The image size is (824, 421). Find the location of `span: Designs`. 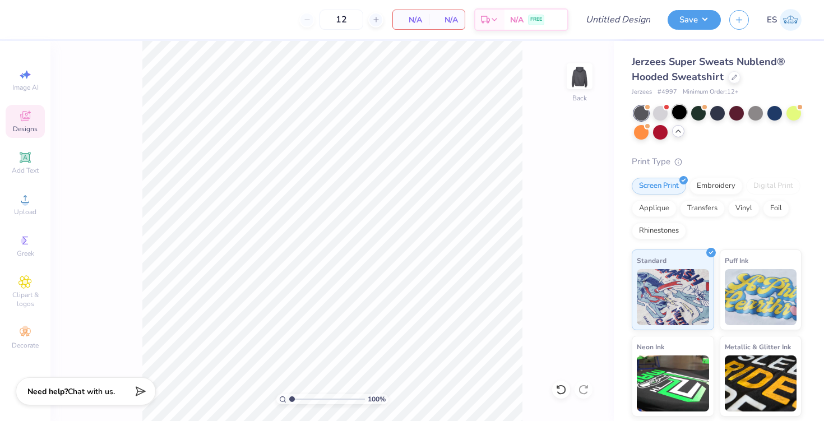

span: Designs is located at coordinates (25, 129).